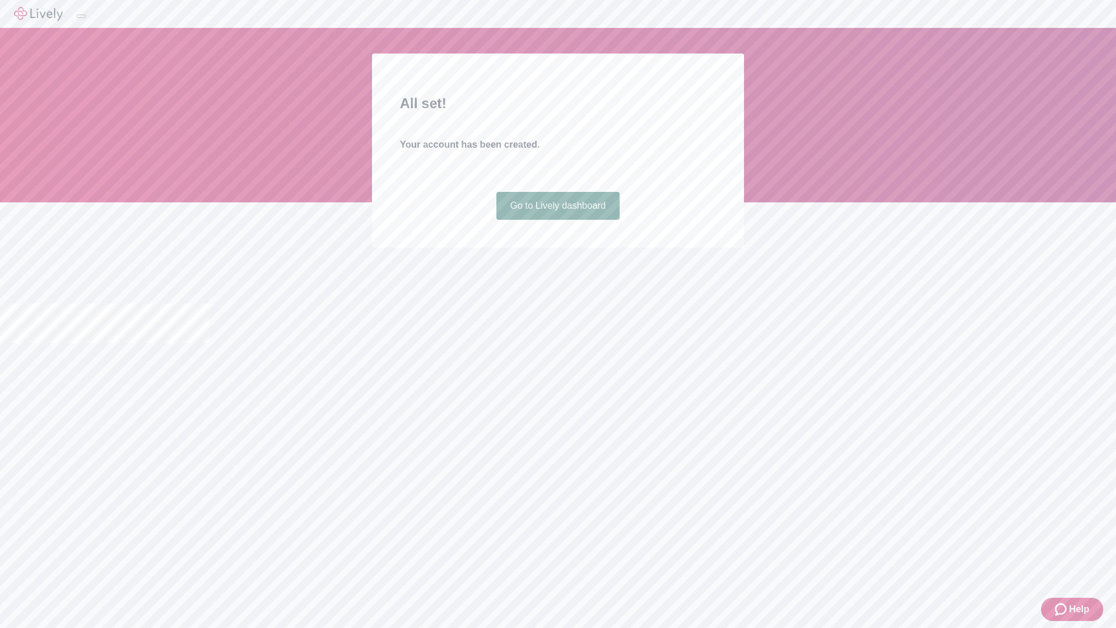 This screenshot has width=1116, height=628. Describe the element at coordinates (1072, 609) in the screenshot. I see `button: Zendesk support iconHelp` at that location.